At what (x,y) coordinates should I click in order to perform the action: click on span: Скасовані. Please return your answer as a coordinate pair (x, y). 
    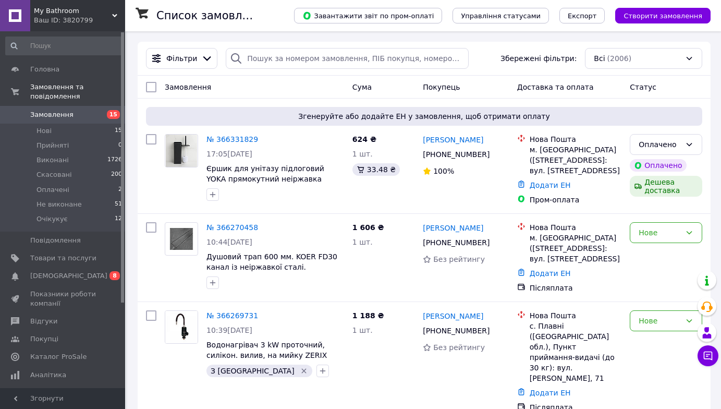
    Looking at the image, I should click on (54, 175).